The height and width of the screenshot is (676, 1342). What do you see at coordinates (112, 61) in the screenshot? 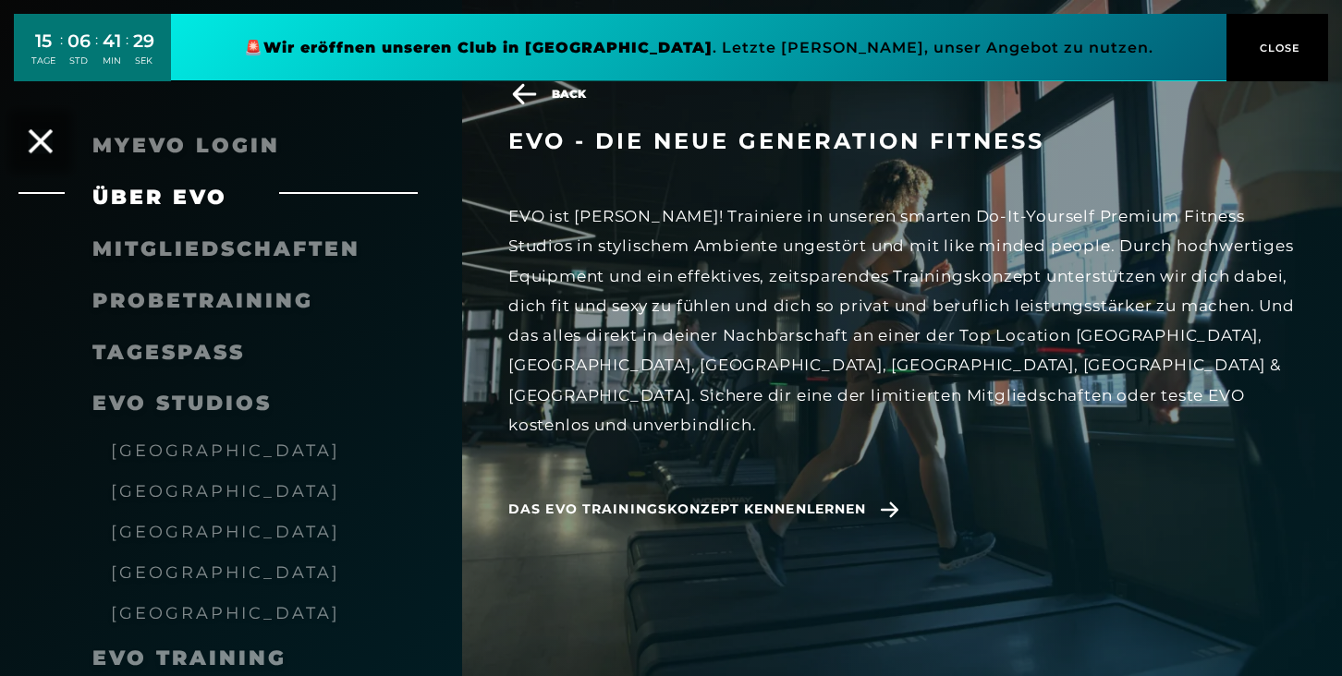
I see `div: MIN` at bounding box center [112, 61].